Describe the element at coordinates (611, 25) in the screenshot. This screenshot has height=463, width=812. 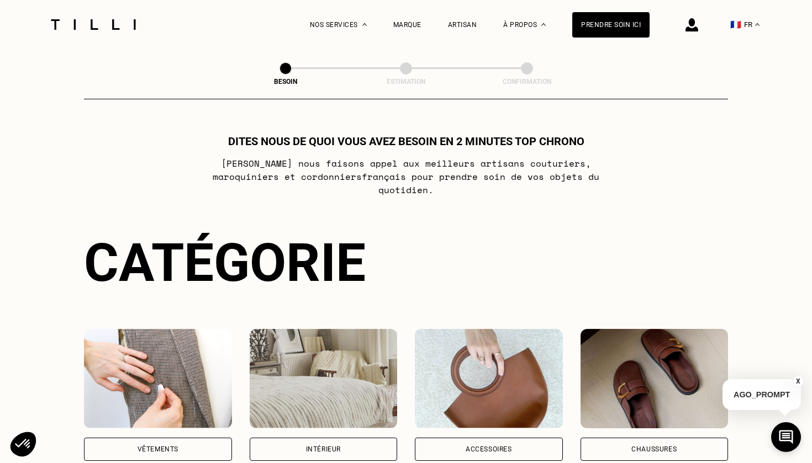
I see `a: Prendre soin ici` at that location.